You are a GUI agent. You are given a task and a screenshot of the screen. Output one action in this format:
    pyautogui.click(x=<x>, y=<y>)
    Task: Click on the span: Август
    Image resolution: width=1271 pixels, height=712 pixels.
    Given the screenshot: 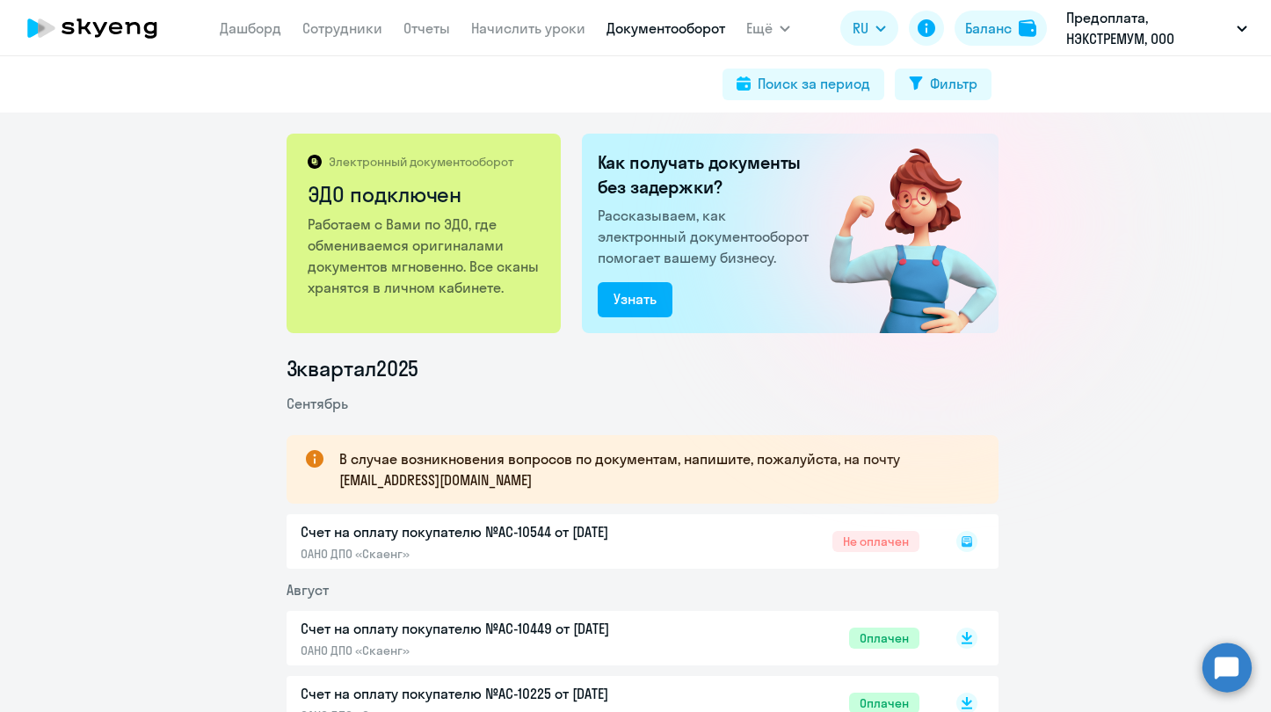 What is the action you would take?
    pyautogui.click(x=308, y=590)
    